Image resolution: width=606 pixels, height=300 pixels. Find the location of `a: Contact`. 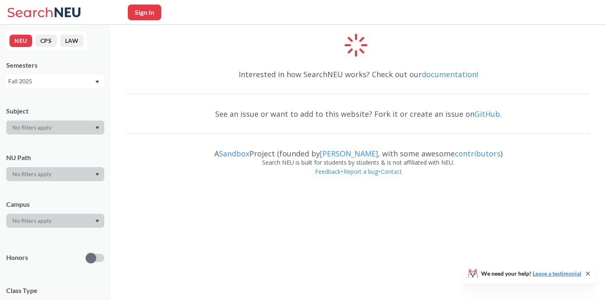

a: Contact is located at coordinates (391, 171).